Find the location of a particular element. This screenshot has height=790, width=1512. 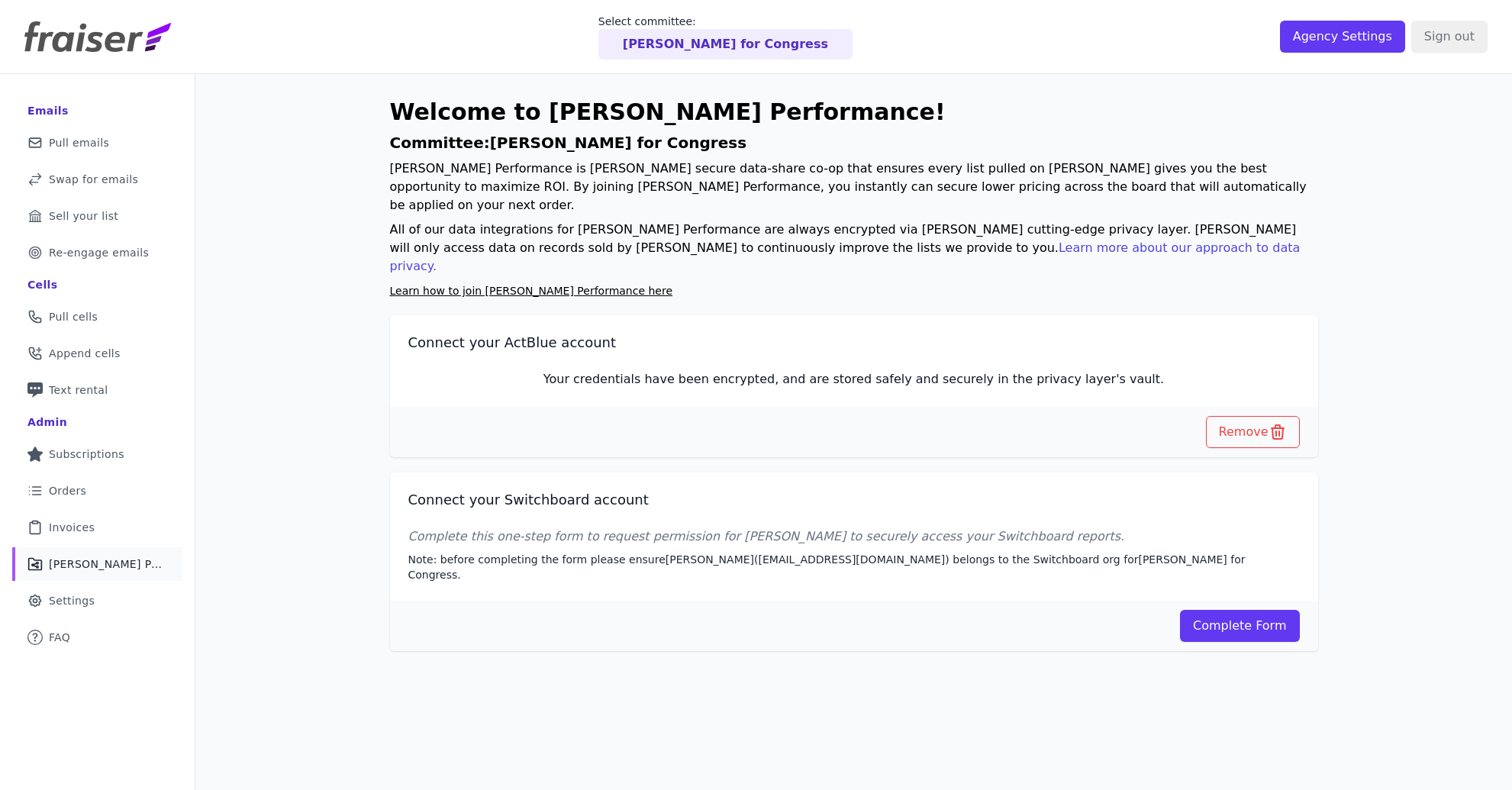

div: Emails is located at coordinates (48, 111).